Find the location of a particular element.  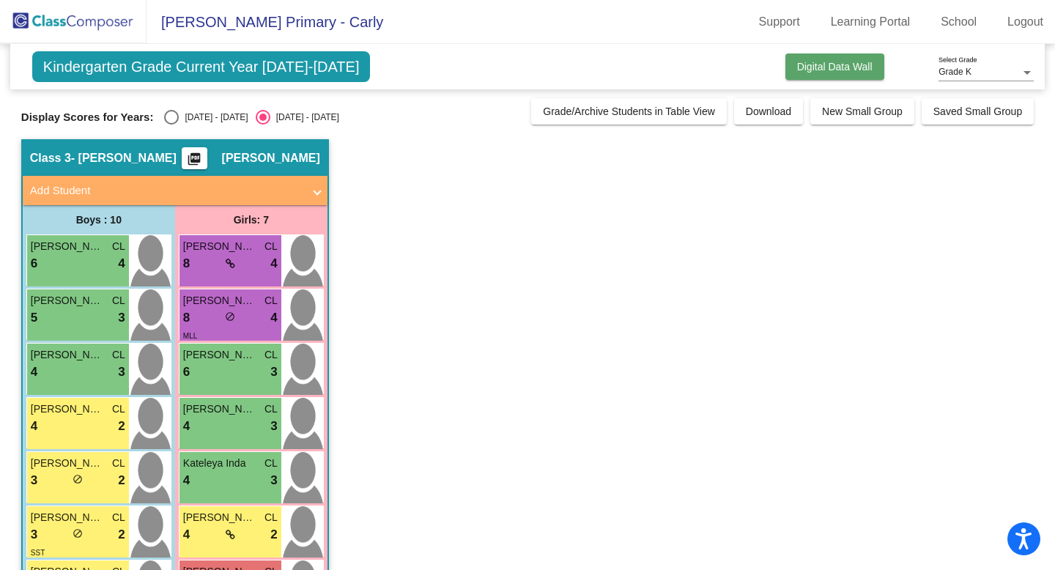

span: Kateleya Inda is located at coordinates (220, 463).